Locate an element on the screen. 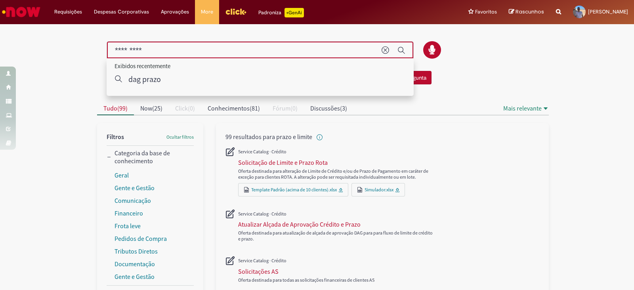 The image size is (634, 290). span: Requisições is located at coordinates (68, 12).